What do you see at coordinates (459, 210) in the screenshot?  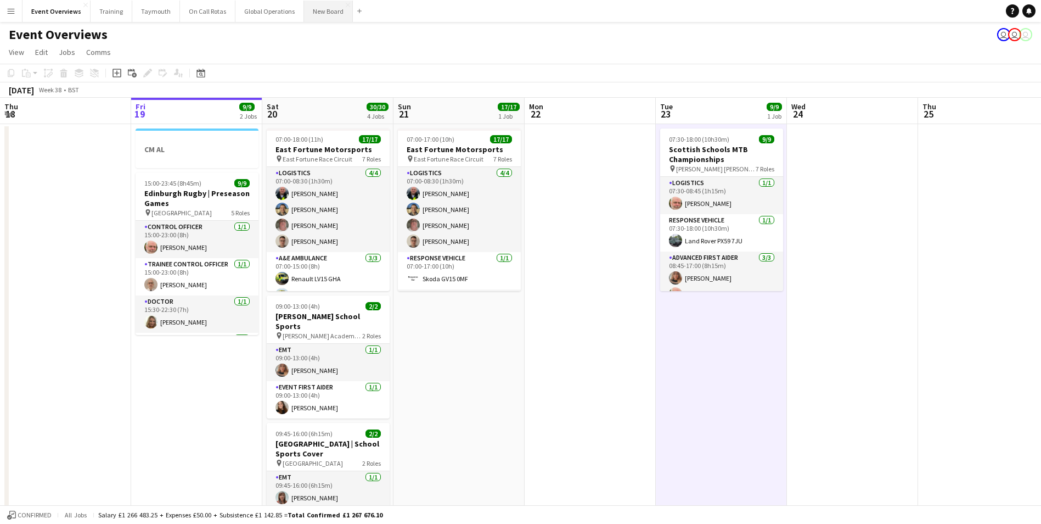 I see `app-job-card: 07:00-17:00 (10h)17/17East Fortune Motorsports East Fortune Race Circuit7 RolesLogistics4/407:00-...` at bounding box center [459, 210].